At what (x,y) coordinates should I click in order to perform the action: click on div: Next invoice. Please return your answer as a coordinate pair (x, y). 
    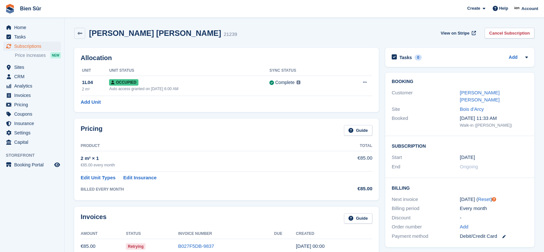
    Looking at the image, I should click on (426, 199).